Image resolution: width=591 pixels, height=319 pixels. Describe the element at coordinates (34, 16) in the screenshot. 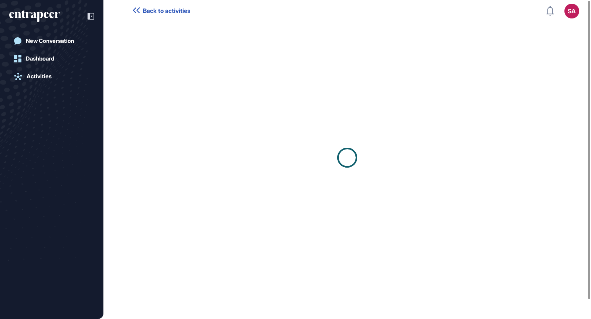

I see `div: entrapeer-logo` at that location.